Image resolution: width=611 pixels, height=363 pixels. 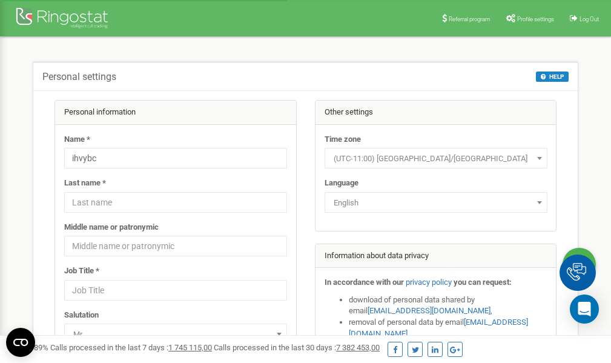 I want to click on button: HELP, so click(x=552, y=76).